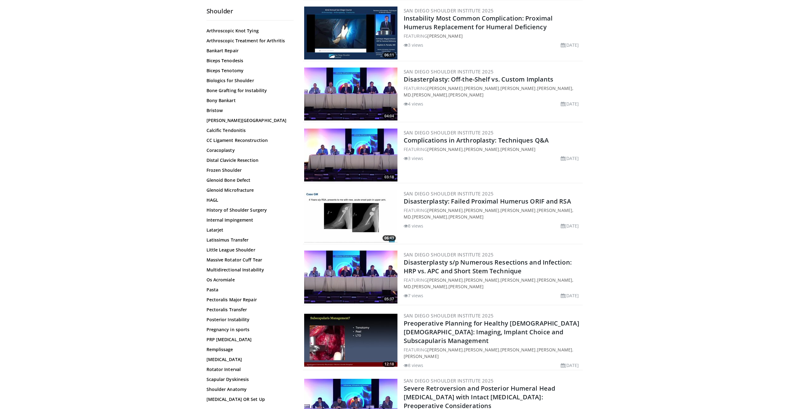  What do you see at coordinates (493, 36) in the screenshot?
I see `div: FEATURING` at bounding box center [493, 36].